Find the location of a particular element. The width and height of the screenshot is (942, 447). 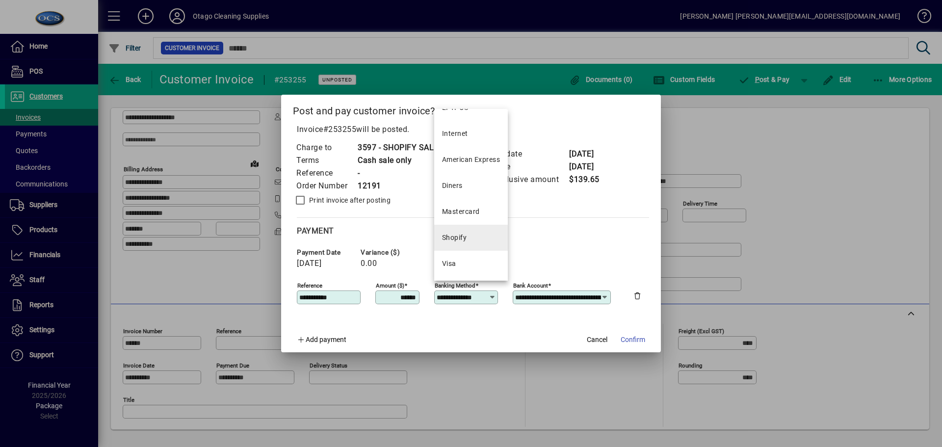

td: Due date is located at coordinates (522, 167).